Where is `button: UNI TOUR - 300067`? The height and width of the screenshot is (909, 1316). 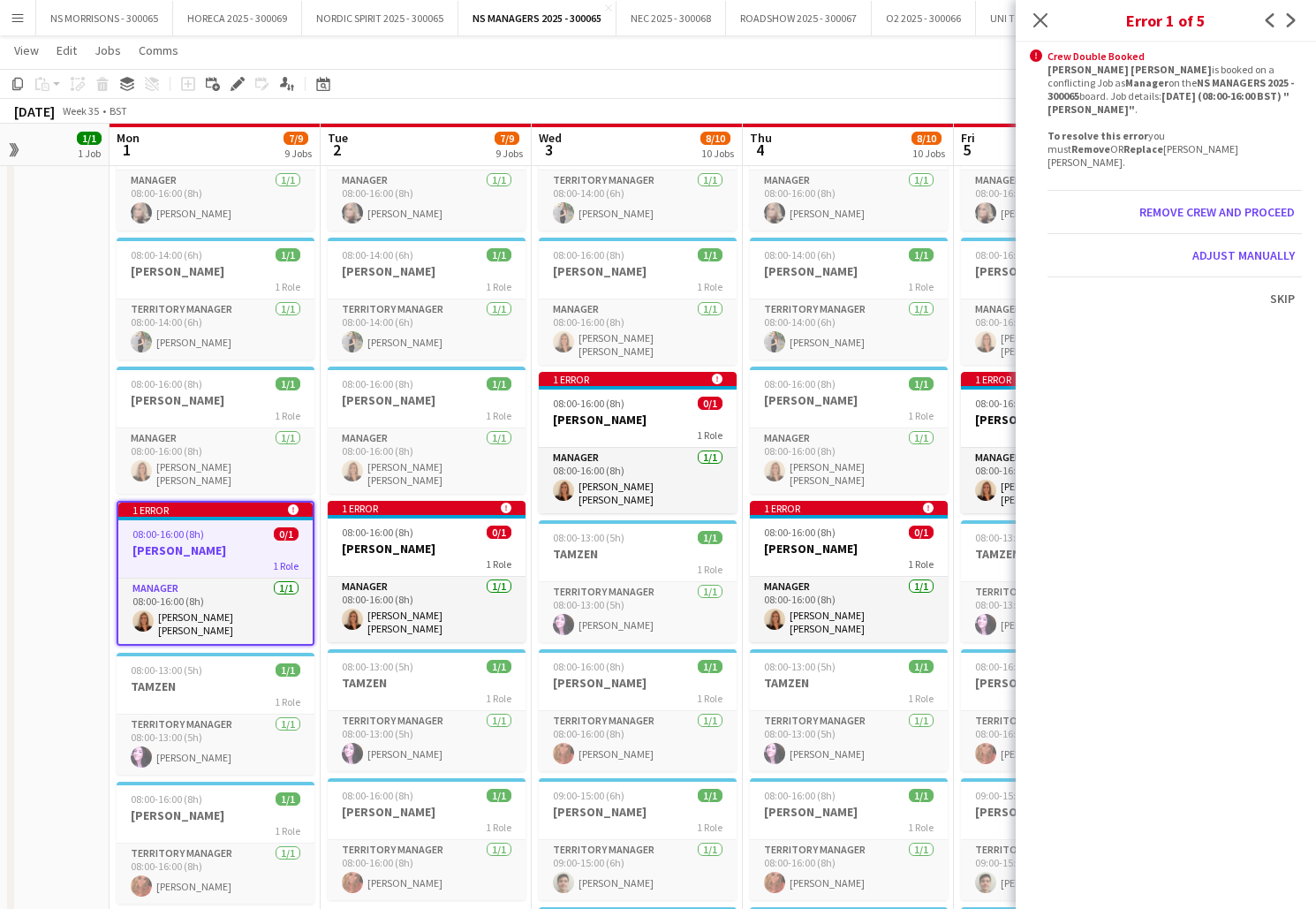
button: UNI TOUR - 300067 is located at coordinates (1033, 17).